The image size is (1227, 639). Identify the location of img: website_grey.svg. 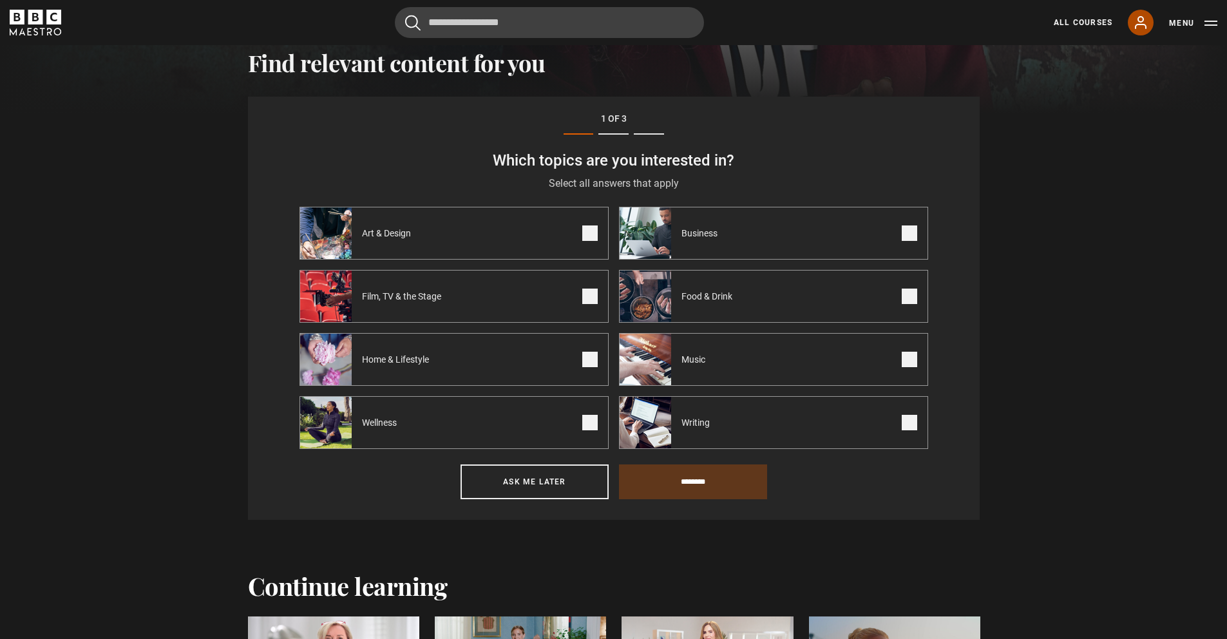
(26, 39).